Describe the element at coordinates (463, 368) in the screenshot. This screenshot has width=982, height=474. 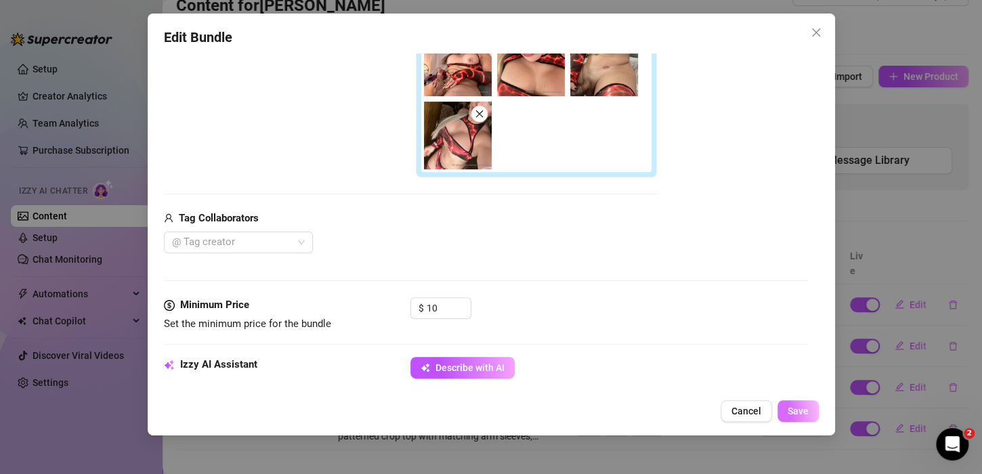
I see `button: Describe with AI` at that location.